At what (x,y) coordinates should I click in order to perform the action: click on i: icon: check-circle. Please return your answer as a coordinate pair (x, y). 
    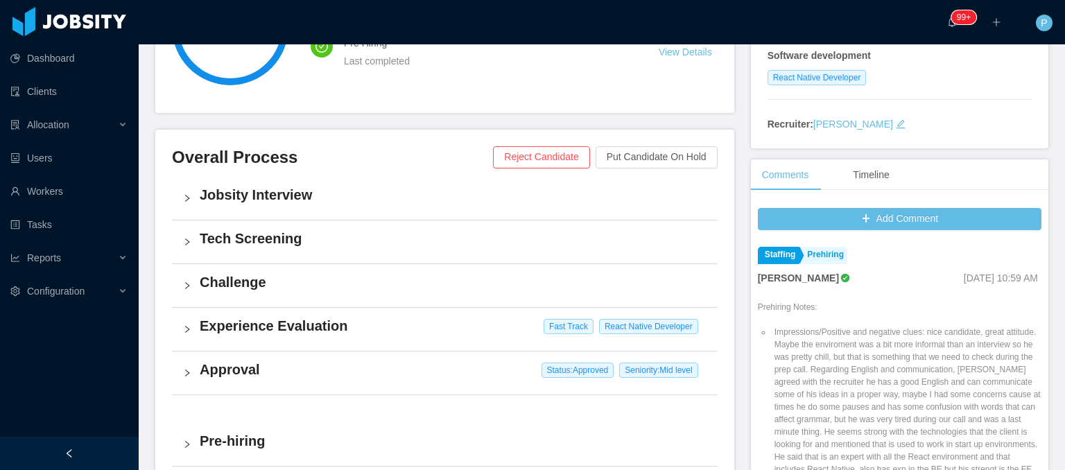
    Looking at the image, I should click on (322, 46).